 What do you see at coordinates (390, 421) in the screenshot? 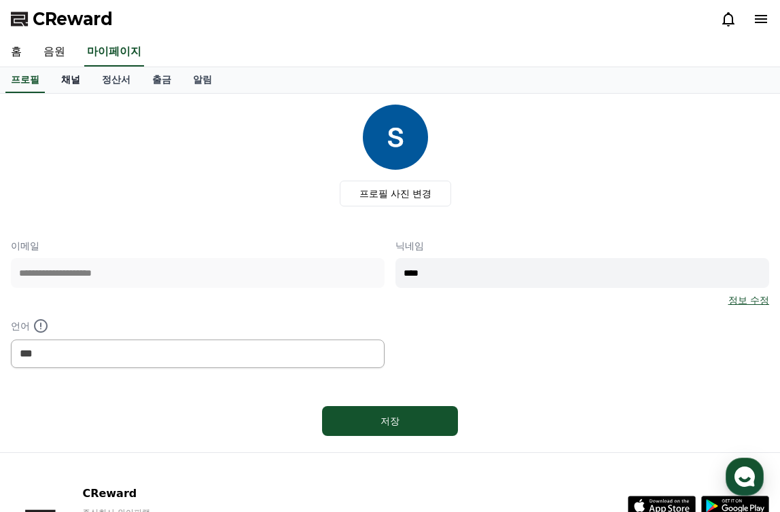
I see `div: 저장` at bounding box center [390, 421].